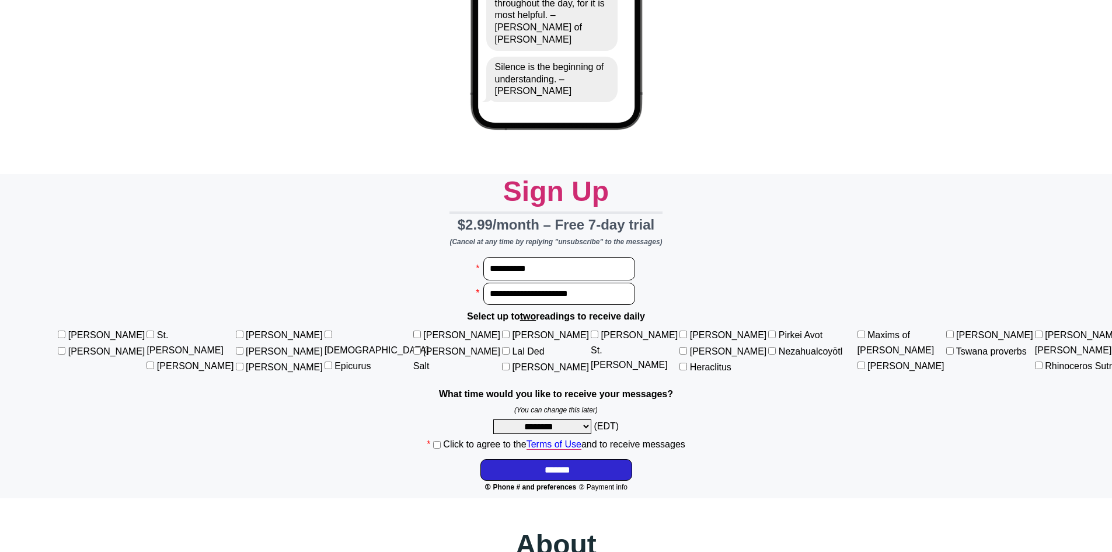 The width and height of the screenshot is (1112, 552). I want to click on strong: What time would you like to receive your messages?, so click(556, 394).